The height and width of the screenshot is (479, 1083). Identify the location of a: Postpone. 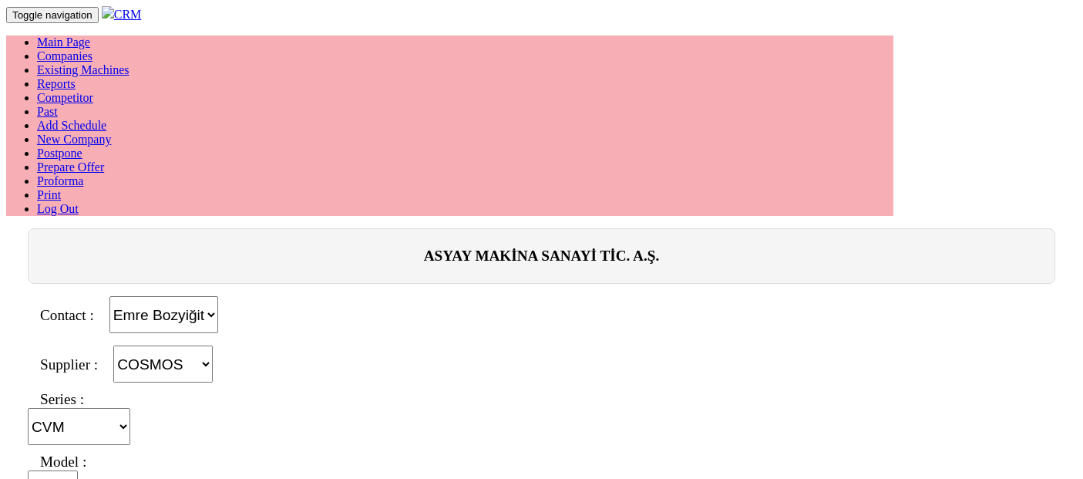
(59, 153).